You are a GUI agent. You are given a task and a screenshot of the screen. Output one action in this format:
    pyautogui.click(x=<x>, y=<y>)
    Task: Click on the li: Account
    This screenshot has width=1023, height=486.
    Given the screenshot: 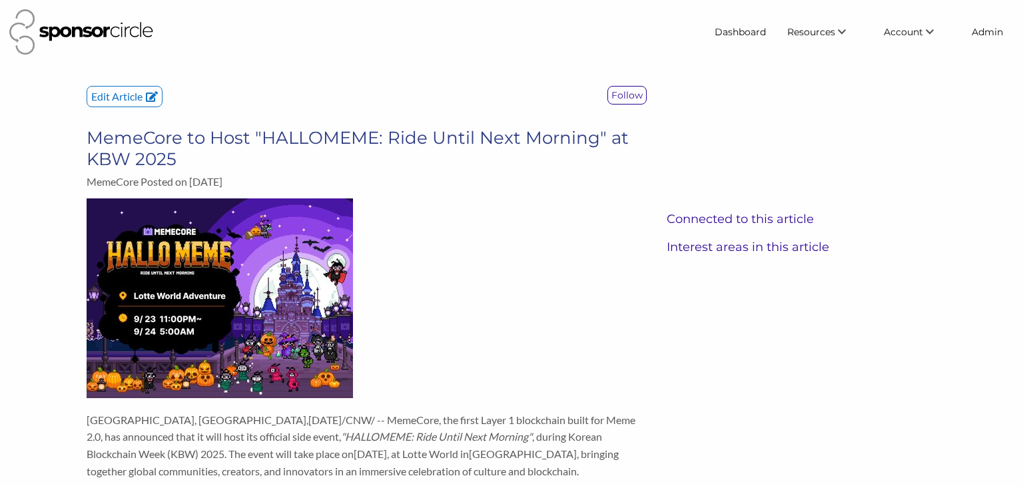 What is the action you would take?
    pyautogui.click(x=917, y=32)
    